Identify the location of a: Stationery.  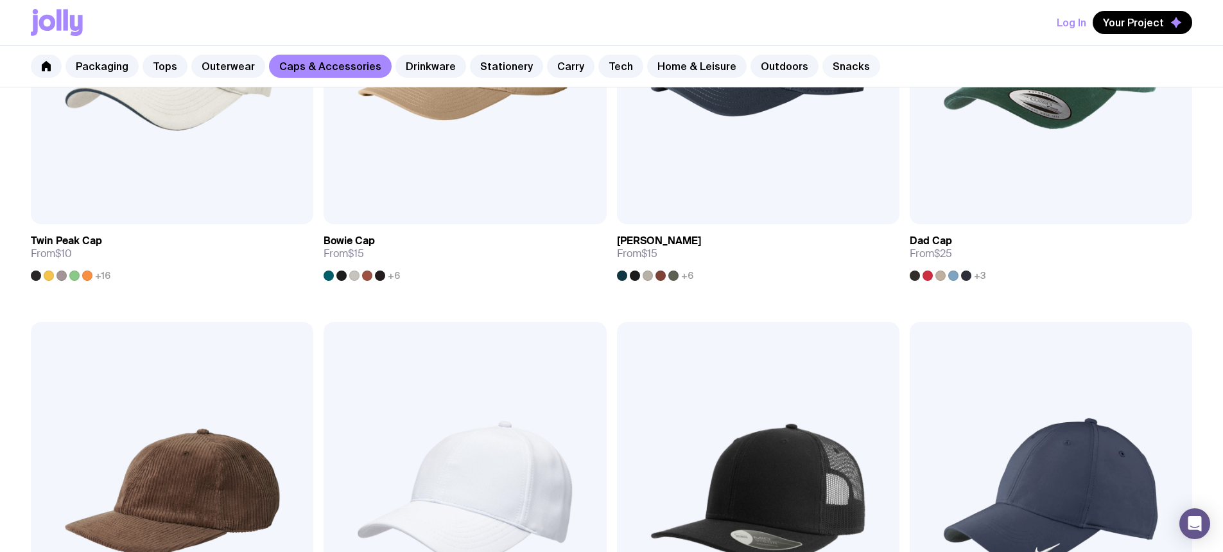
(507, 66).